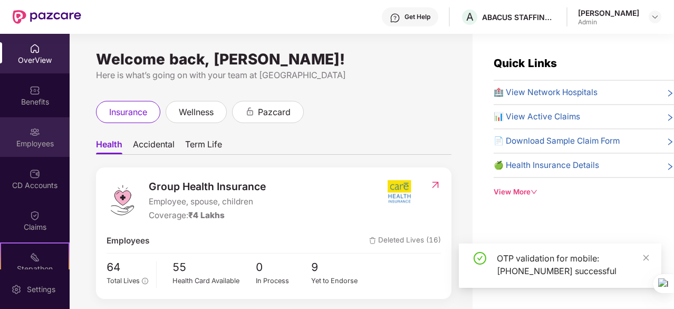 The height and width of the screenshot is (309, 674). What do you see at coordinates (153, 146) in the screenshot?
I see `span: Accidental` at bounding box center [153, 146].